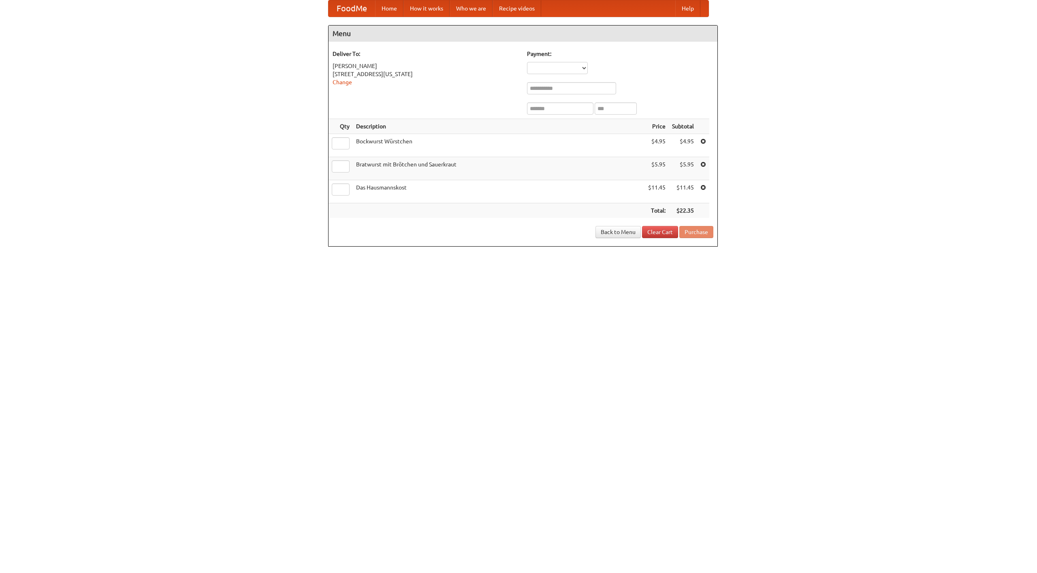  Describe the element at coordinates (499, 126) in the screenshot. I see `th: Description` at that location.